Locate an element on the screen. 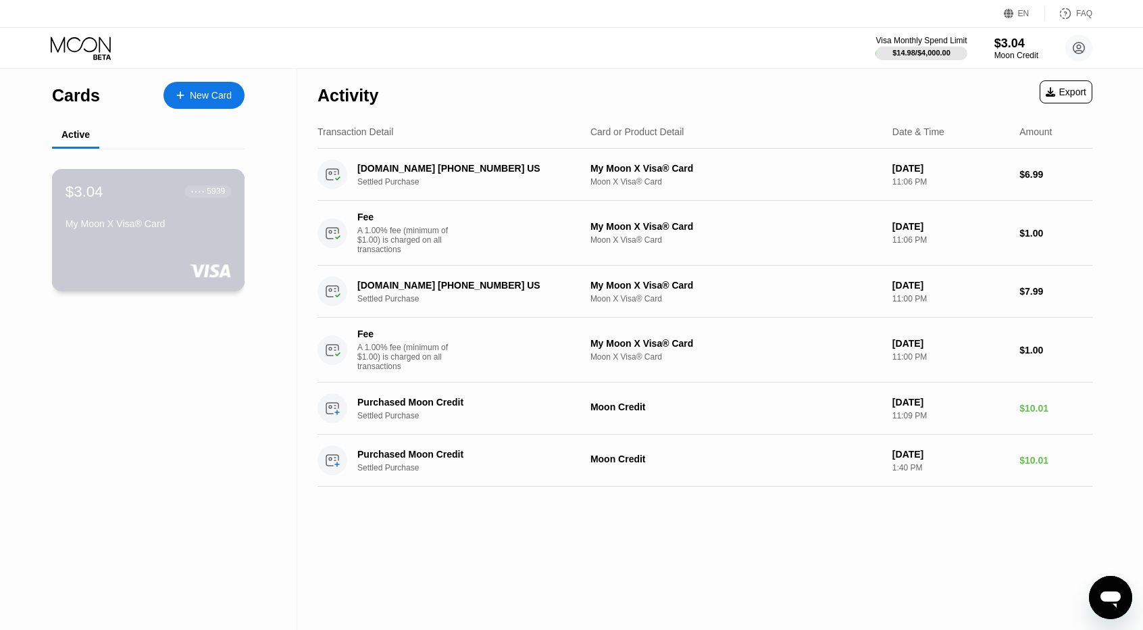 Image resolution: width=1143 pixels, height=630 pixels. div: 11:09 PM is located at coordinates (950, 415).